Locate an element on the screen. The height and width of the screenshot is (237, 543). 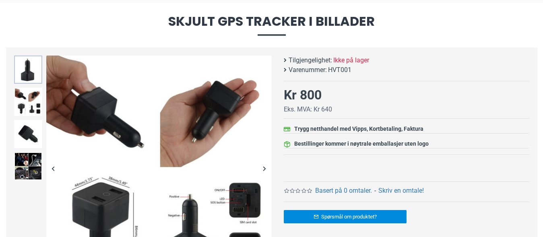
a: Spørsmål om produktet? is located at coordinates (345, 216).